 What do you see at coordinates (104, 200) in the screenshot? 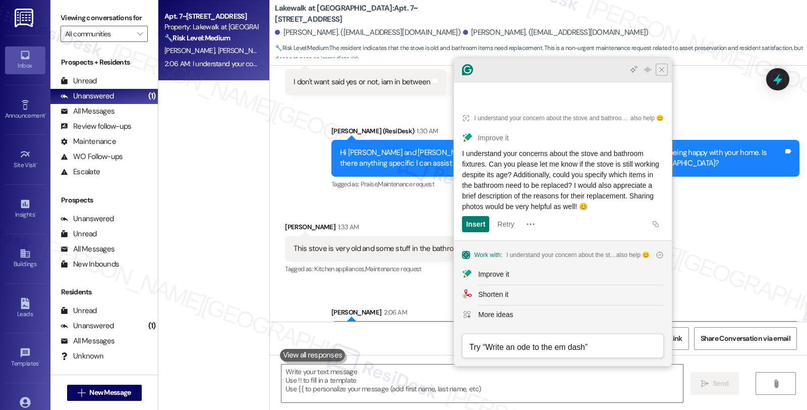
I see `div: Prospects` at bounding box center [104, 200].